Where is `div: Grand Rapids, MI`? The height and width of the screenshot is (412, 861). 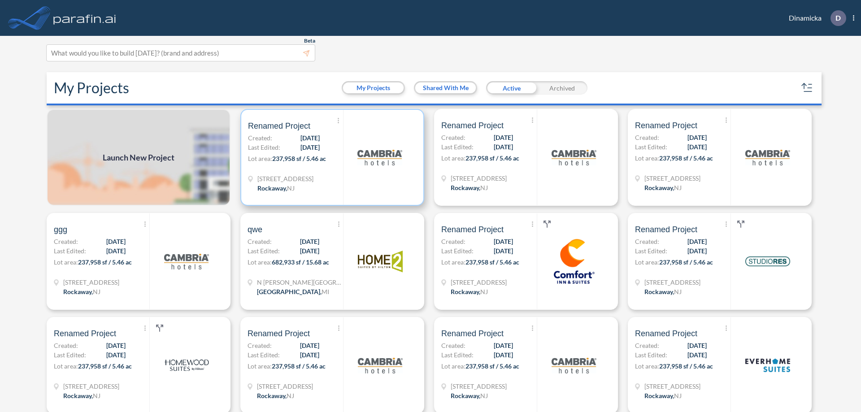 div: Grand Rapids, MI is located at coordinates (293, 292).